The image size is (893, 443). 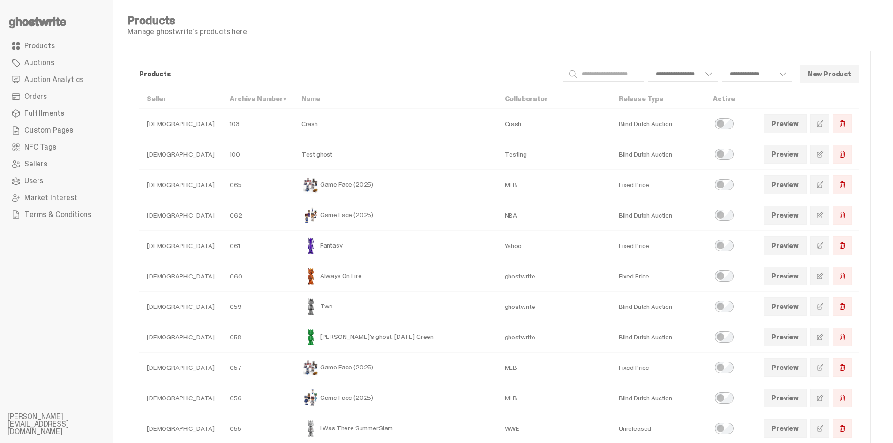 What do you see at coordinates (56, 215) in the screenshot?
I see `a: Terms & Conditions` at bounding box center [56, 215].